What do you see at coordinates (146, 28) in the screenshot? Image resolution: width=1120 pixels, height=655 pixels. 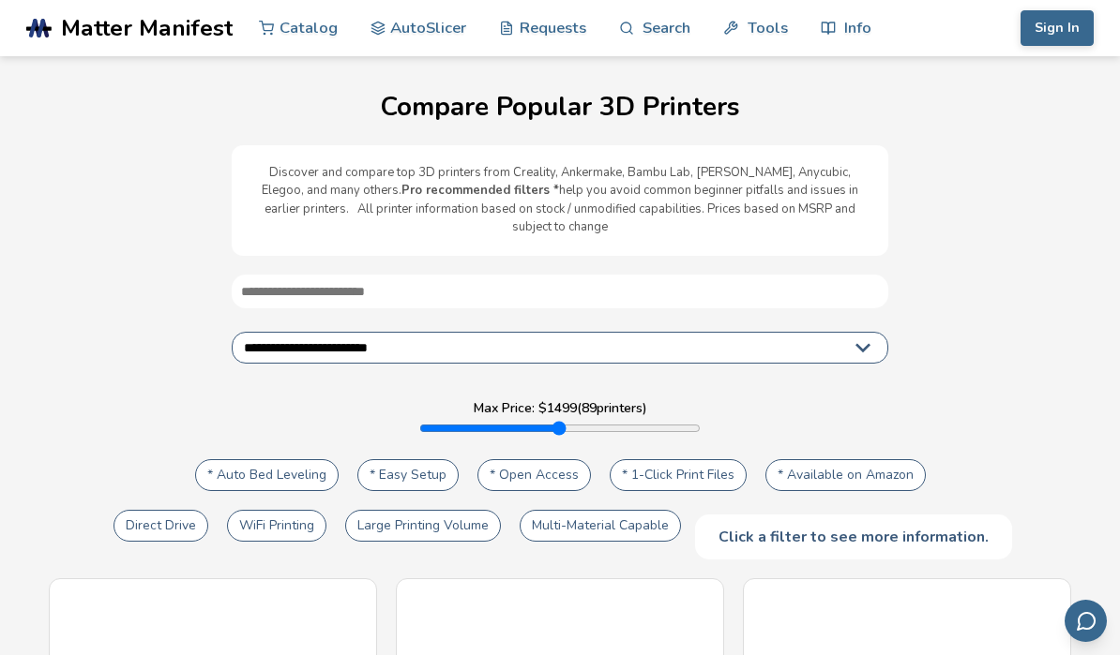 I see `span: Matter Manifest` at bounding box center [146, 28].